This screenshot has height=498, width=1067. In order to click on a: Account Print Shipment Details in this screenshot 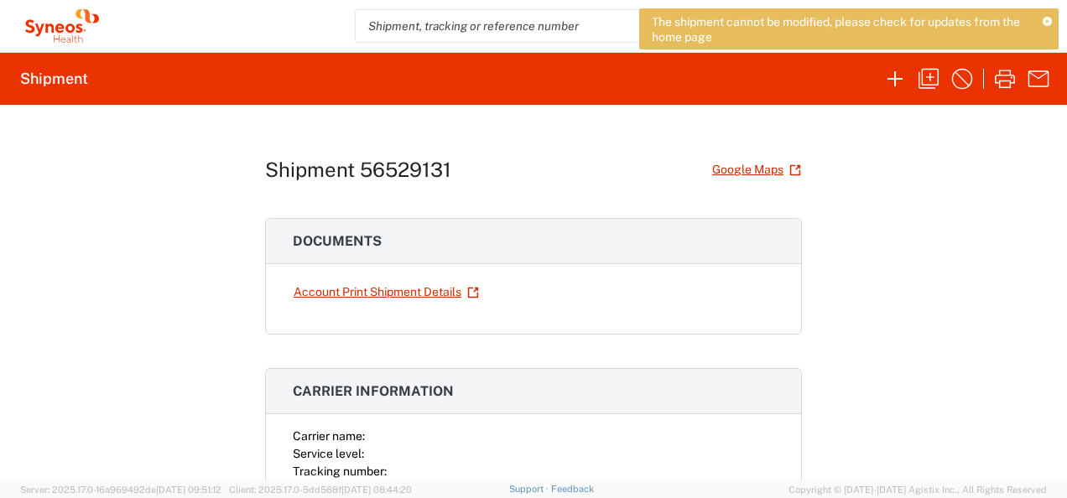, I will do `click(386, 292)`.